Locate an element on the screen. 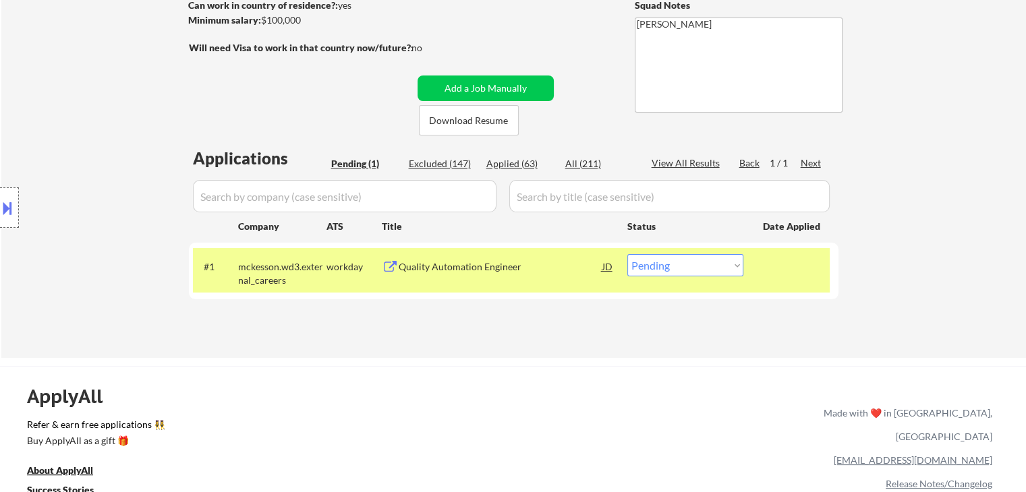 This screenshot has height=492, width=1026. a: Release Notes/Changelog is located at coordinates (939, 484).